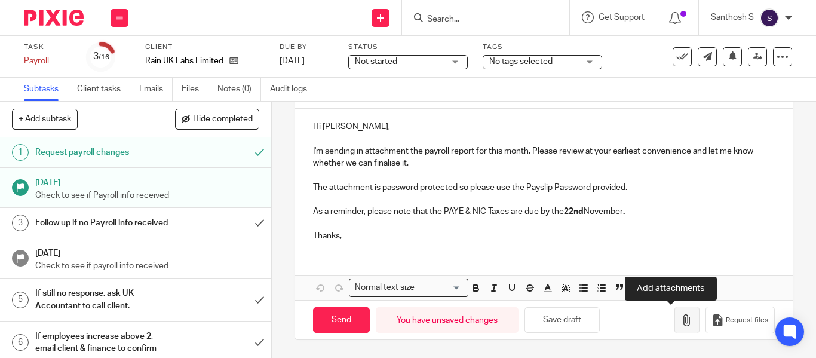 This screenshot has height=358, width=816. What do you see at coordinates (184, 61) in the screenshot?
I see `p: Rain UK Labs Limited` at bounding box center [184, 61].